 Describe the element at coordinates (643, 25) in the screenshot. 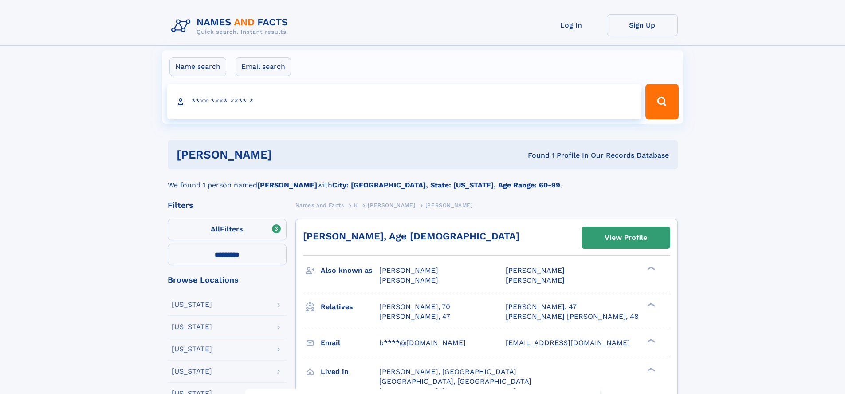

I see `a: Sign Up` at that location.